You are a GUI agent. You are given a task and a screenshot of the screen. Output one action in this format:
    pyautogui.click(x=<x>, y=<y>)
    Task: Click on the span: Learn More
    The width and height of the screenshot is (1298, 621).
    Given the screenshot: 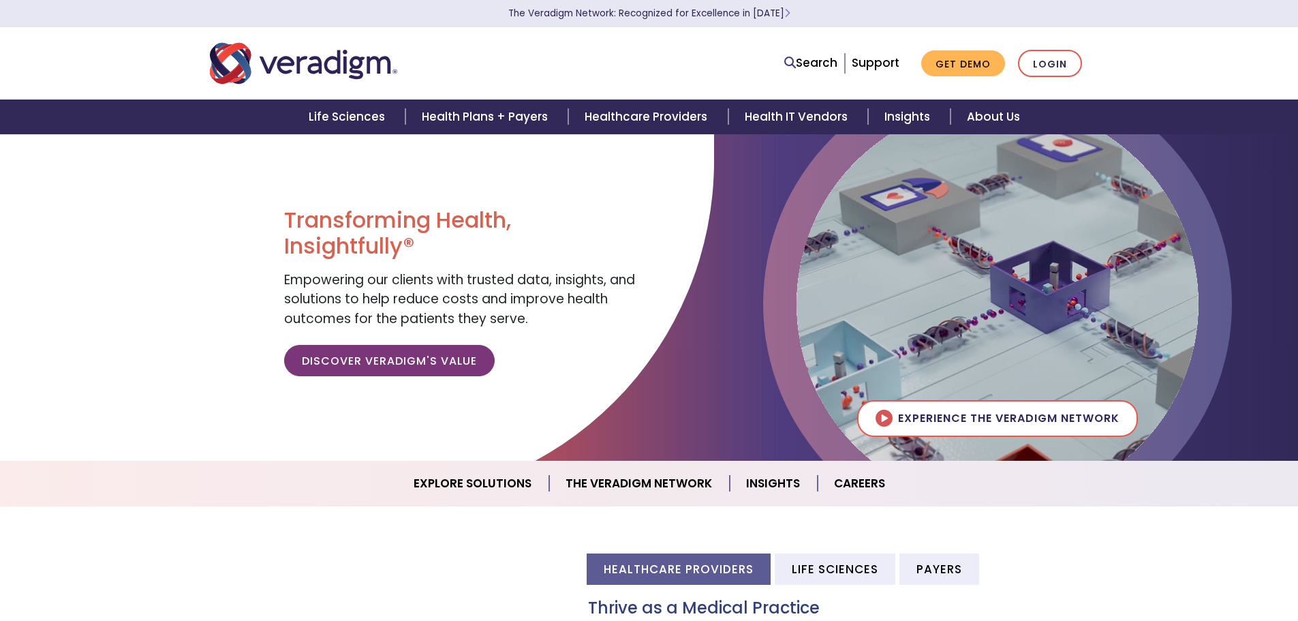 What is the action you would take?
    pyautogui.click(x=787, y=13)
    